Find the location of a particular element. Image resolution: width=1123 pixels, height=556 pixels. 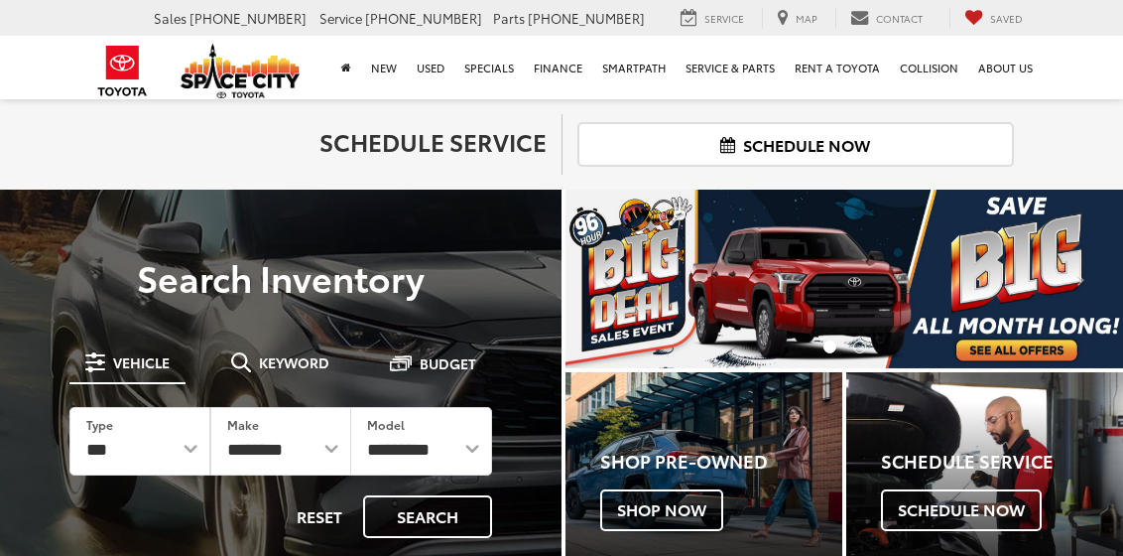

a: Collision is located at coordinates (929, 67).